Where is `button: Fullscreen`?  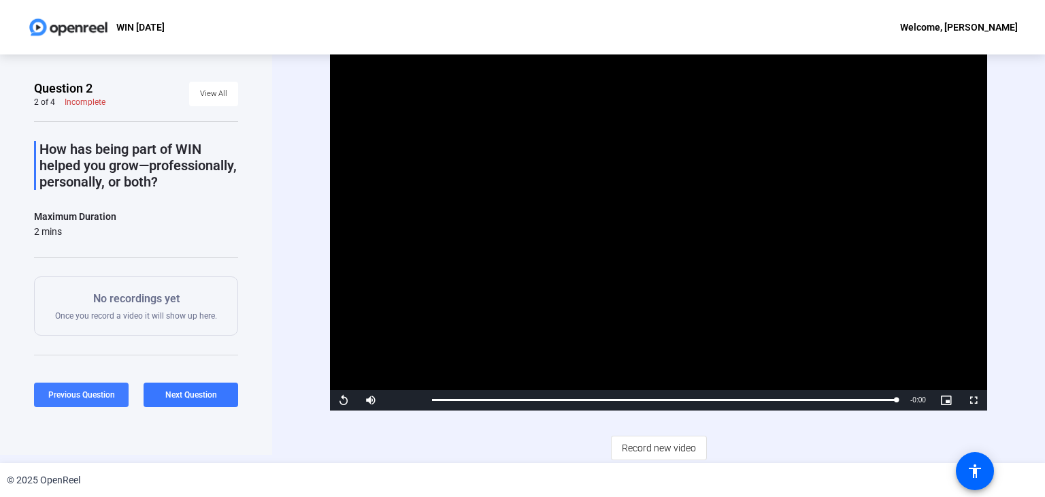
button: Fullscreen is located at coordinates (973, 400).